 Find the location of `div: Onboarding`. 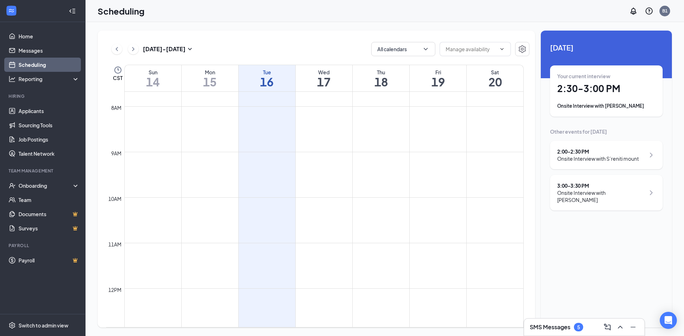

div: Onboarding is located at coordinates (46, 186).